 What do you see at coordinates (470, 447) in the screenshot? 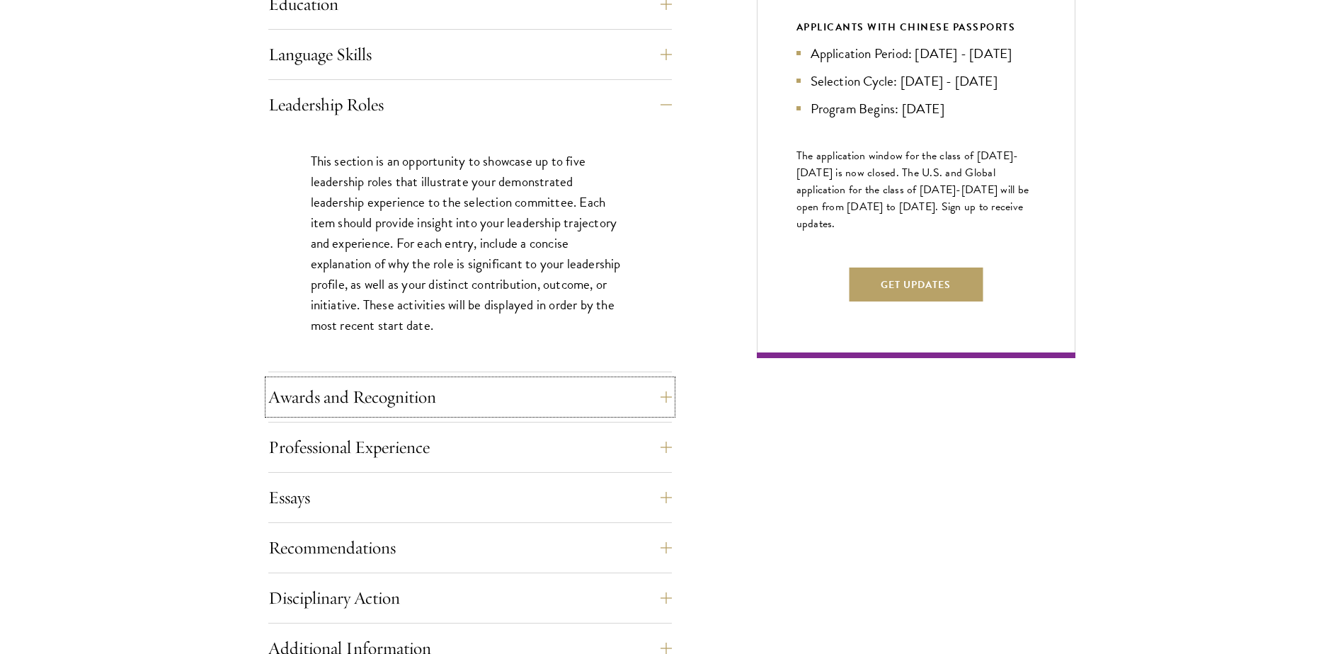
I see `button: Professional Experience` at bounding box center [470, 447].